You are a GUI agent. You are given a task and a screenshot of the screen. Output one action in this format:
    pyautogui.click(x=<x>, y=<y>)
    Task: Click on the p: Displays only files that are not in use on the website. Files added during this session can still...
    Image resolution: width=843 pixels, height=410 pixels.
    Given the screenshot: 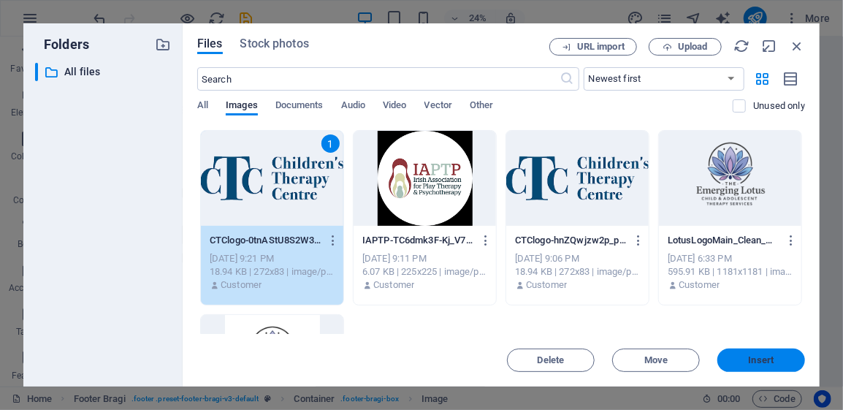 What is the action you would take?
    pyautogui.click(x=779, y=106)
    